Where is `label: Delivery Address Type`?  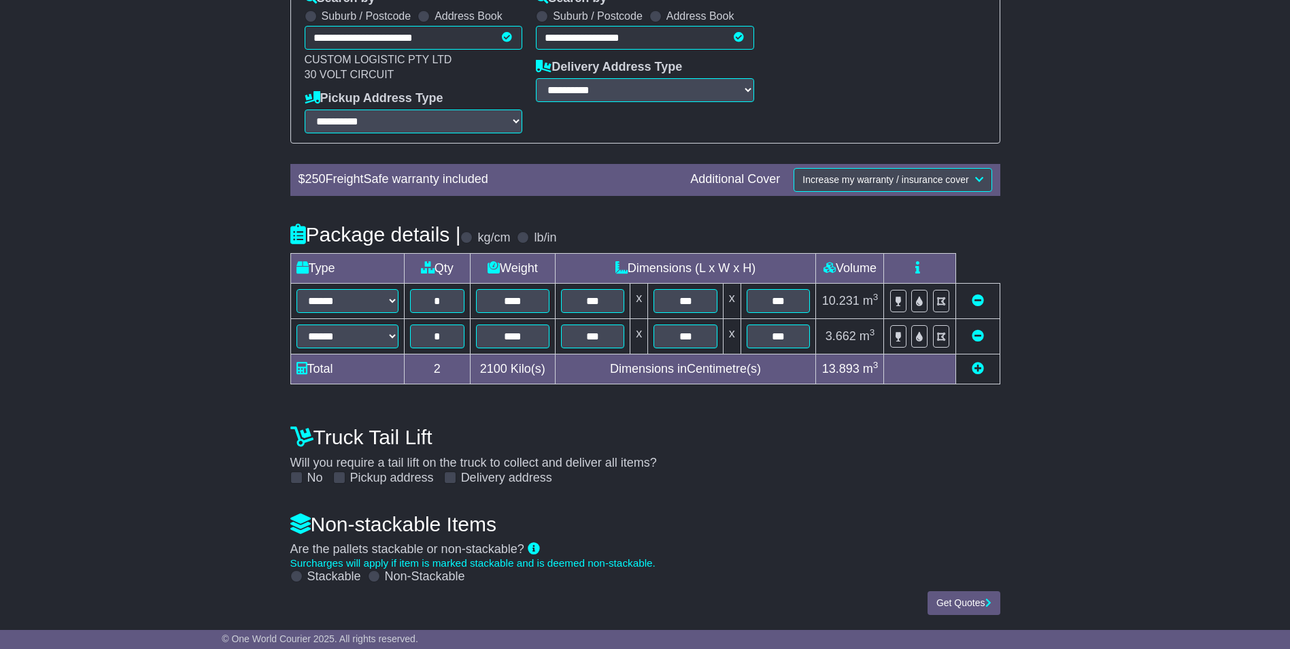 label: Delivery Address Type is located at coordinates (609, 67).